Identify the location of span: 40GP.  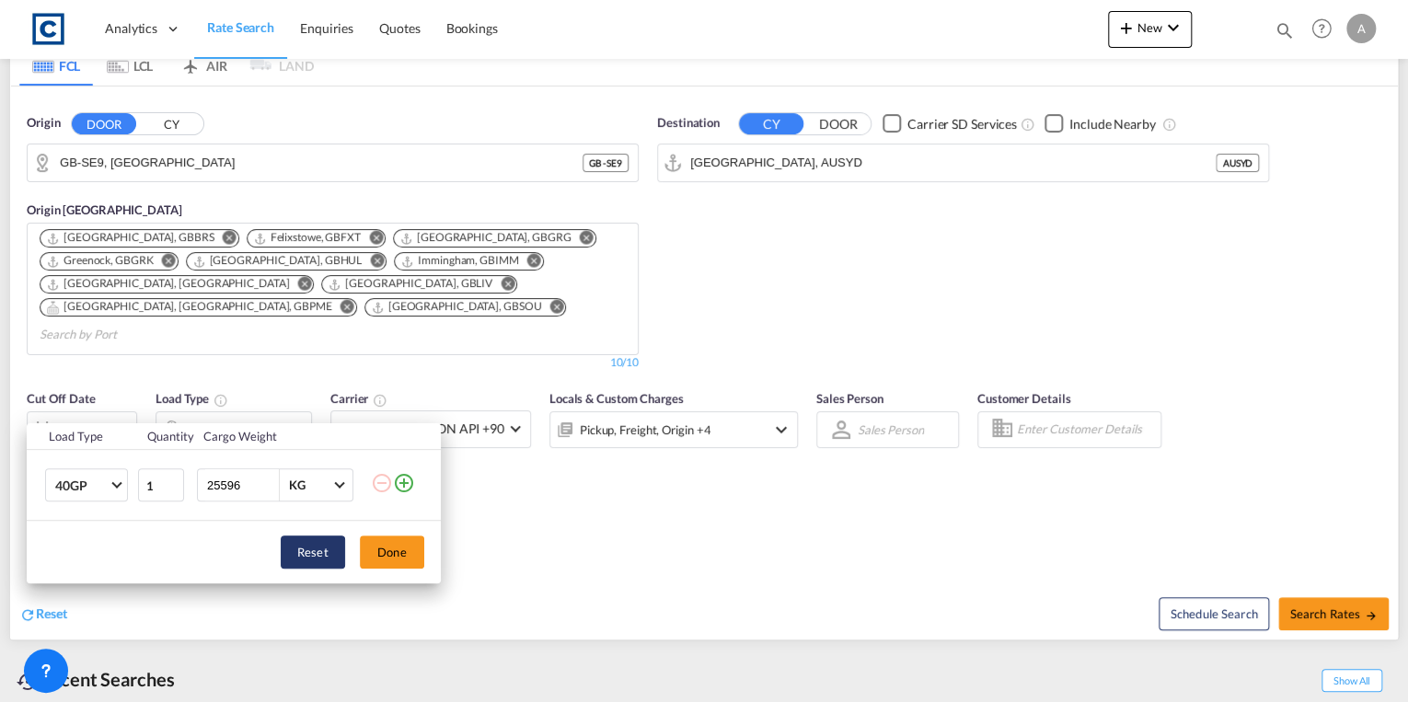
(82, 486).